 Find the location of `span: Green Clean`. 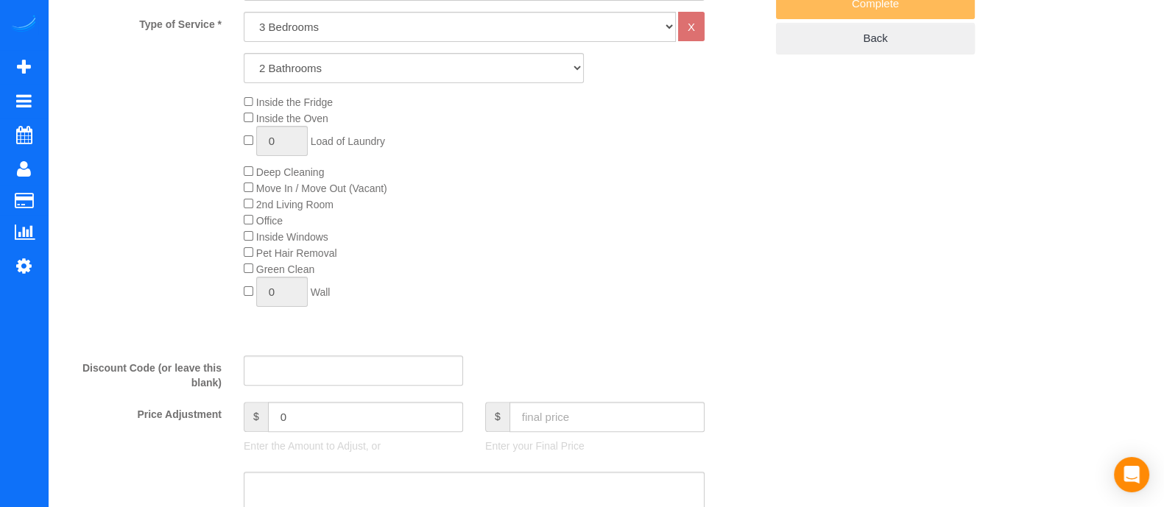

span: Green Clean is located at coordinates (285, 269).